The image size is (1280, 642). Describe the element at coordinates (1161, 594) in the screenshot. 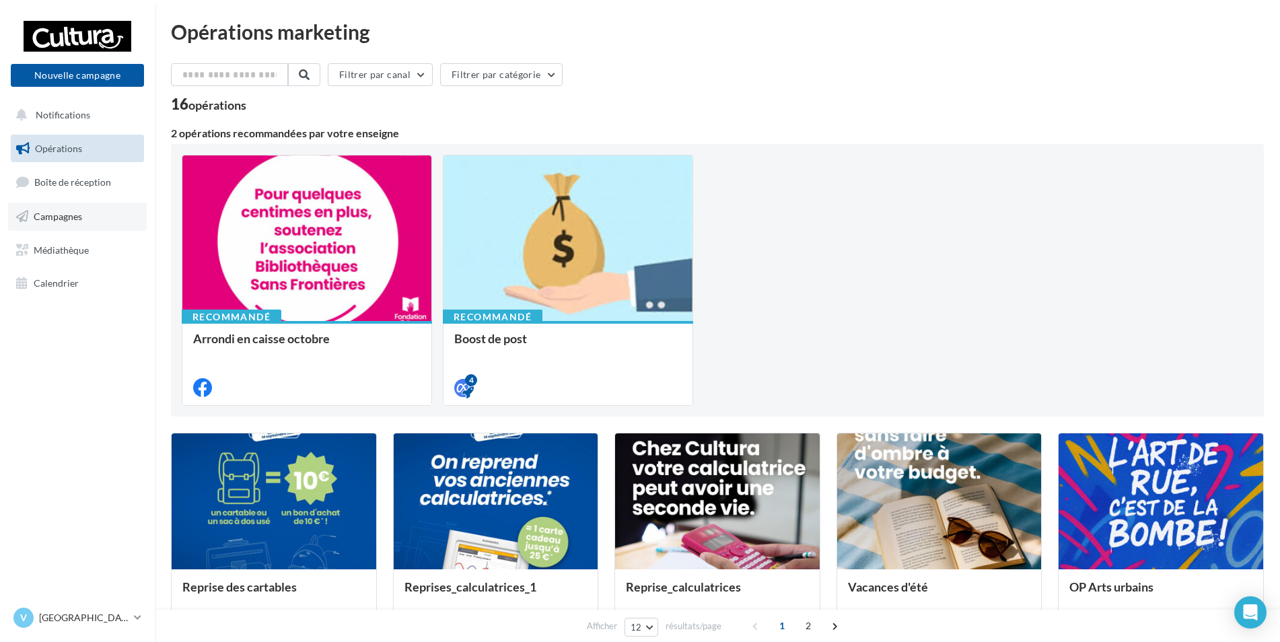

I see `div: OP Arts urbains` at that location.